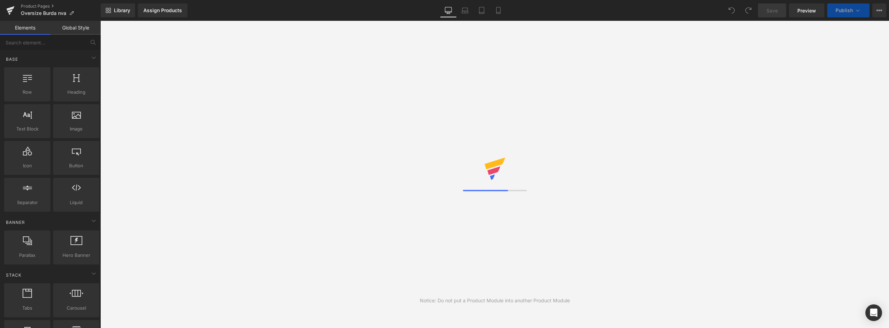 Image resolution: width=889 pixels, height=328 pixels. I want to click on span: Separator, so click(27, 202).